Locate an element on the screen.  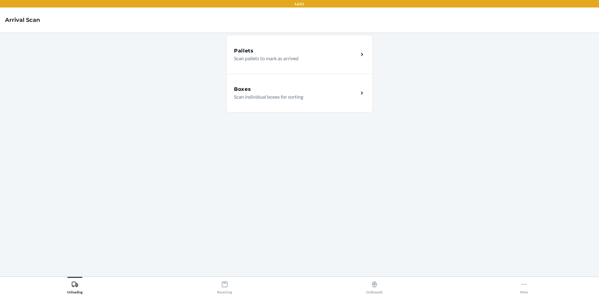
button: More is located at coordinates (524, 285).